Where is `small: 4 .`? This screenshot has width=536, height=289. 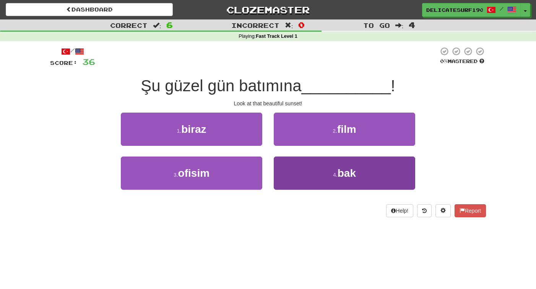 small: 4 . is located at coordinates (335, 175).